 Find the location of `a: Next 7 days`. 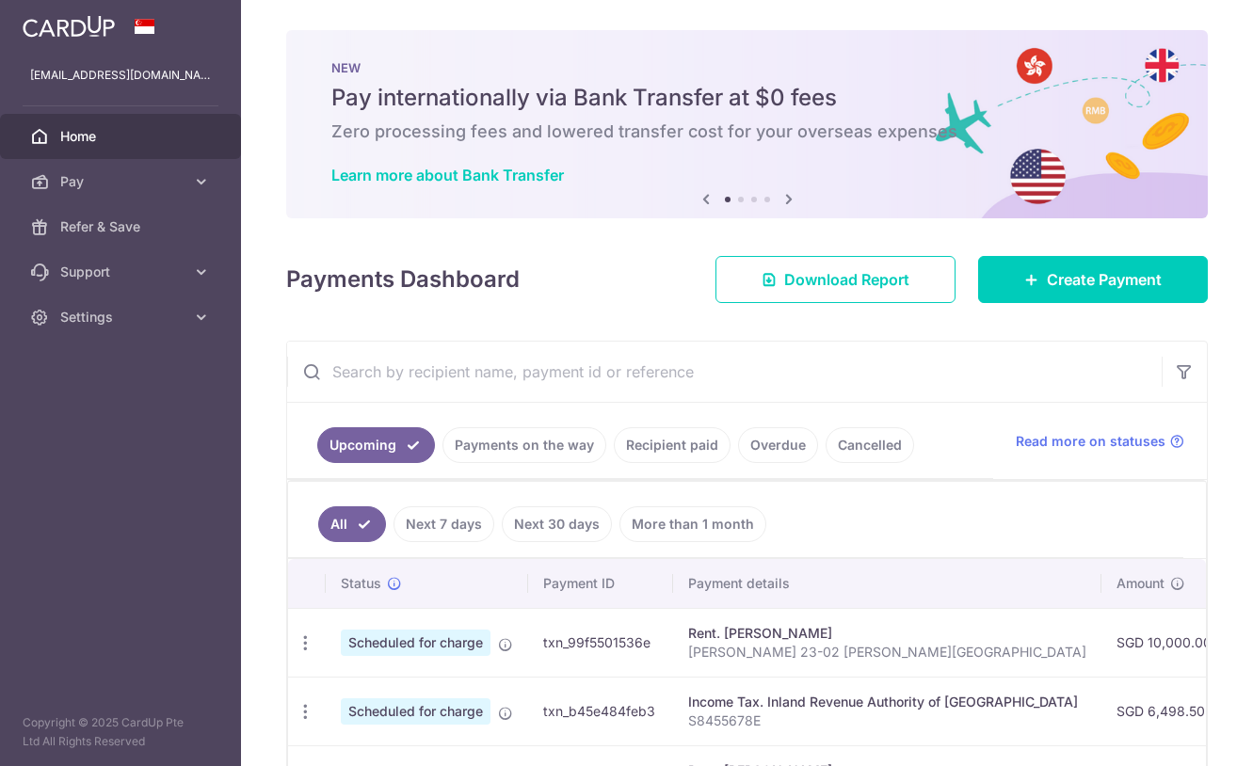

a: Next 7 days is located at coordinates (443, 524).